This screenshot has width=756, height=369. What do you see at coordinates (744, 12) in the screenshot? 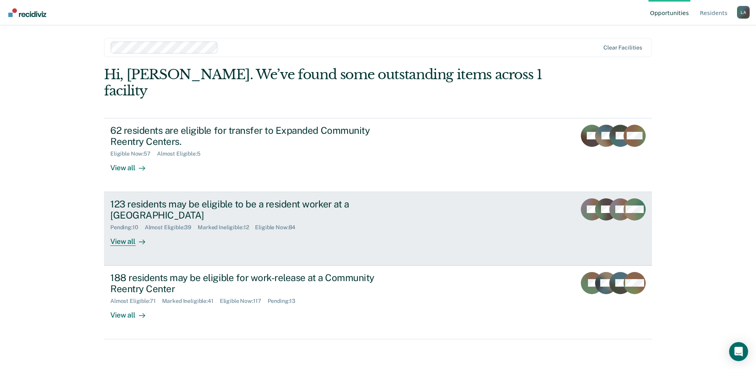
I see `div: L A` at bounding box center [744, 12].